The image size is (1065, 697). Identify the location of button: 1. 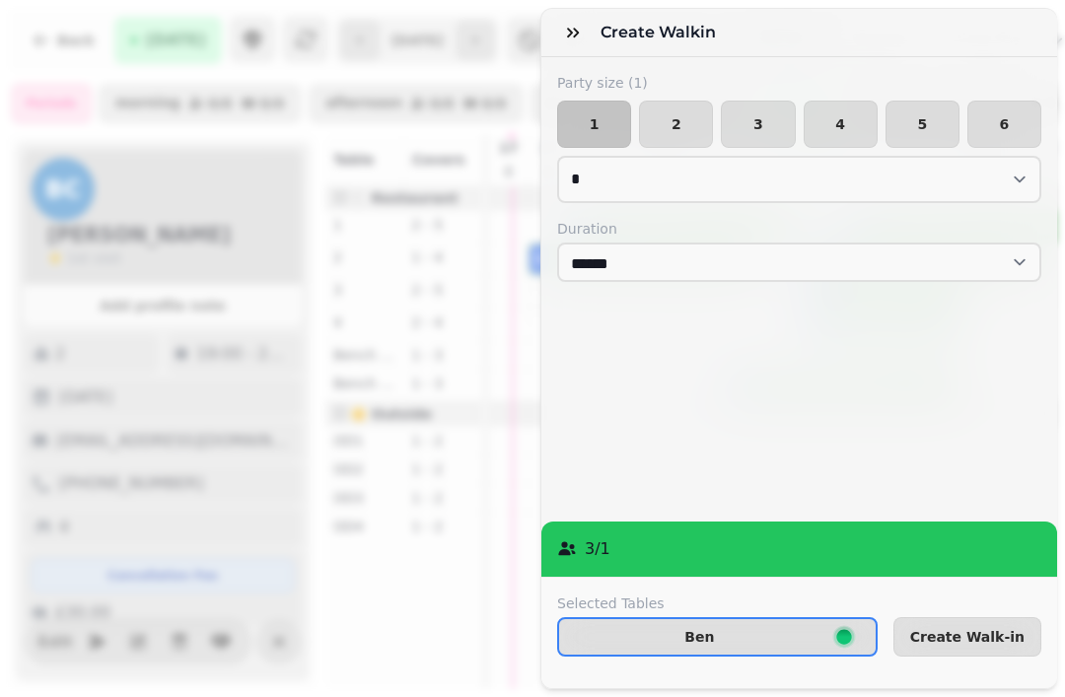
(594, 124).